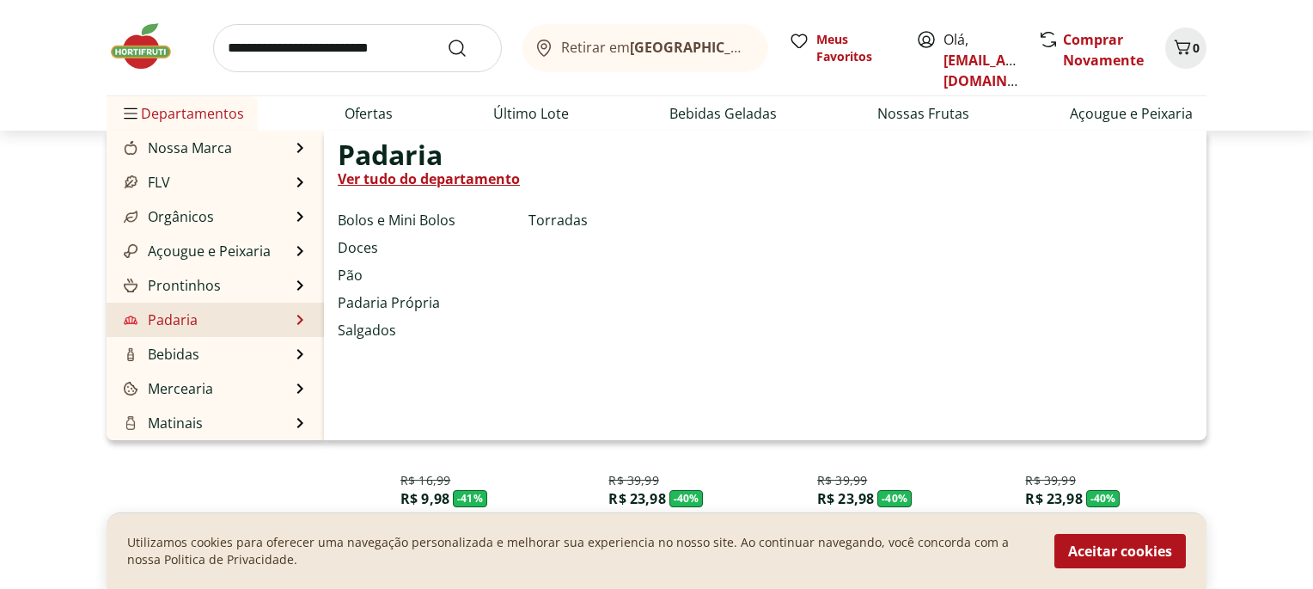  What do you see at coordinates (425, 480) in the screenshot?
I see `span: R$ 16,99` at bounding box center [425, 480].